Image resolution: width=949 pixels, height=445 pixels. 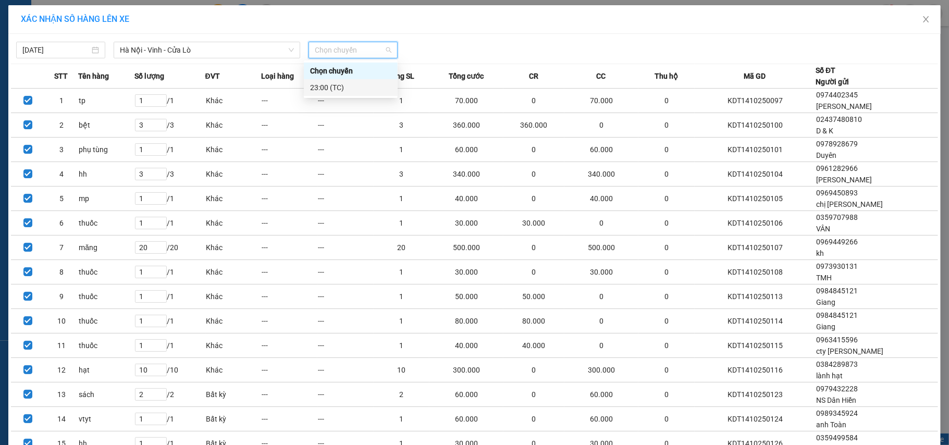 I want to click on td: KDT1410250108, so click(x=755, y=272).